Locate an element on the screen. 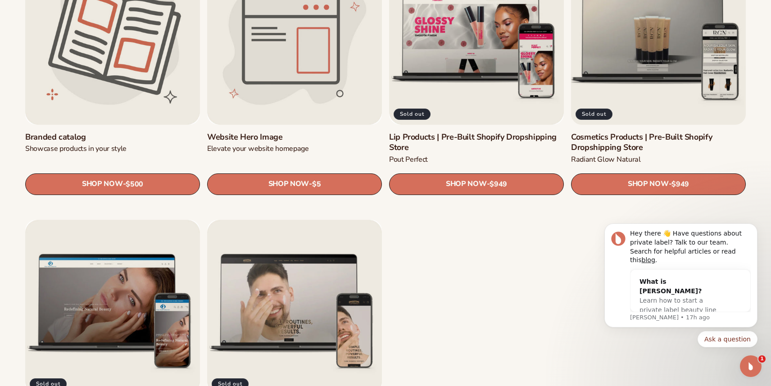 The height and width of the screenshot is (386, 771). div: message notification from Lee, 17h ago. Hey there 👋 Have questions about private label? Talk to o... is located at coordinates (90, 72).